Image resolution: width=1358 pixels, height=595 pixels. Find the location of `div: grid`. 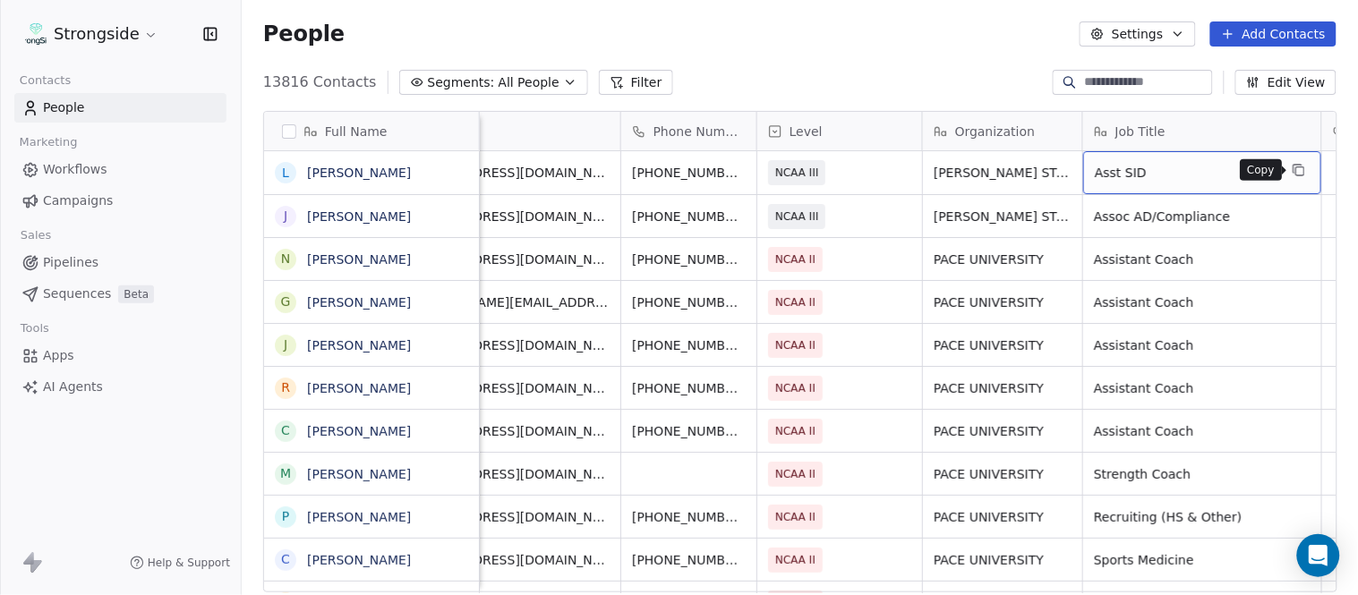

div: grid is located at coordinates (371, 372).